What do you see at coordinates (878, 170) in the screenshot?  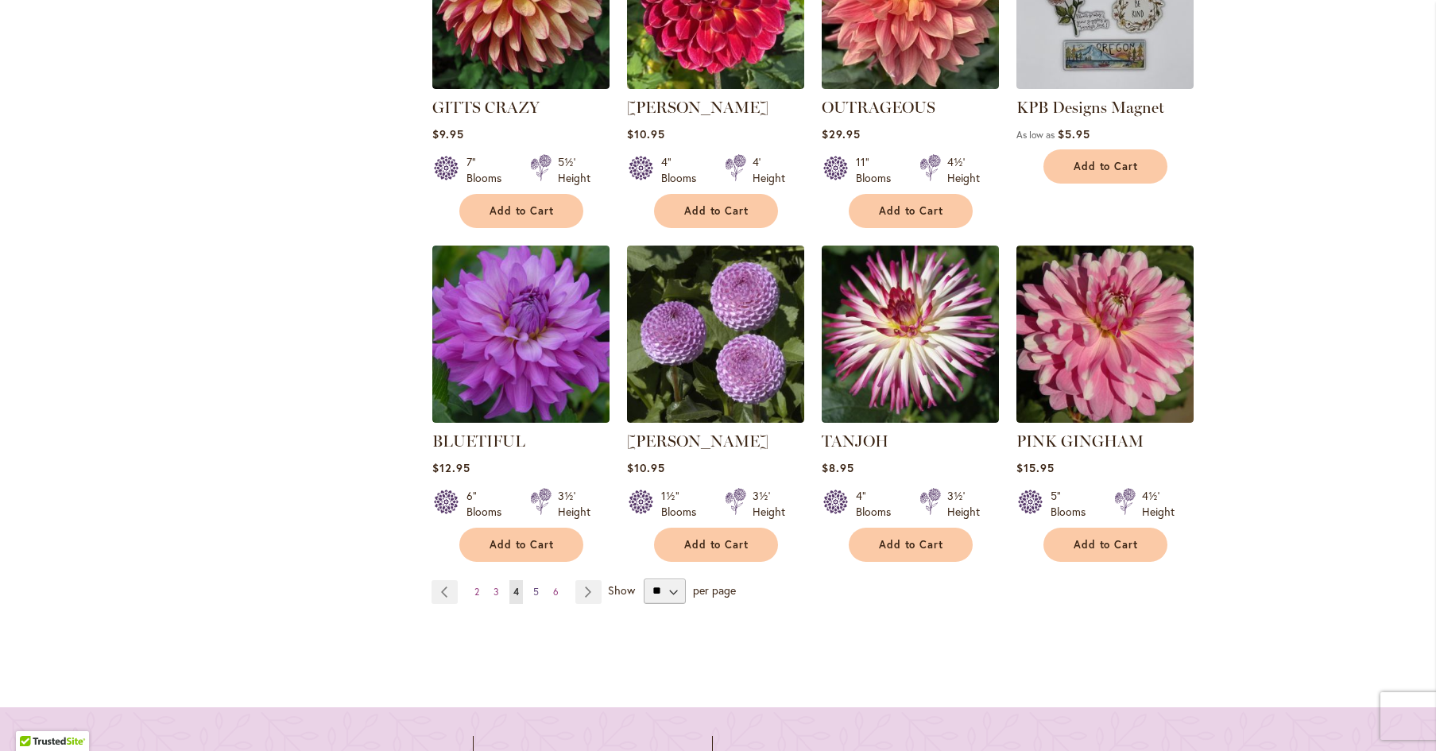 I see `div: 11" Blooms` at bounding box center [878, 170].